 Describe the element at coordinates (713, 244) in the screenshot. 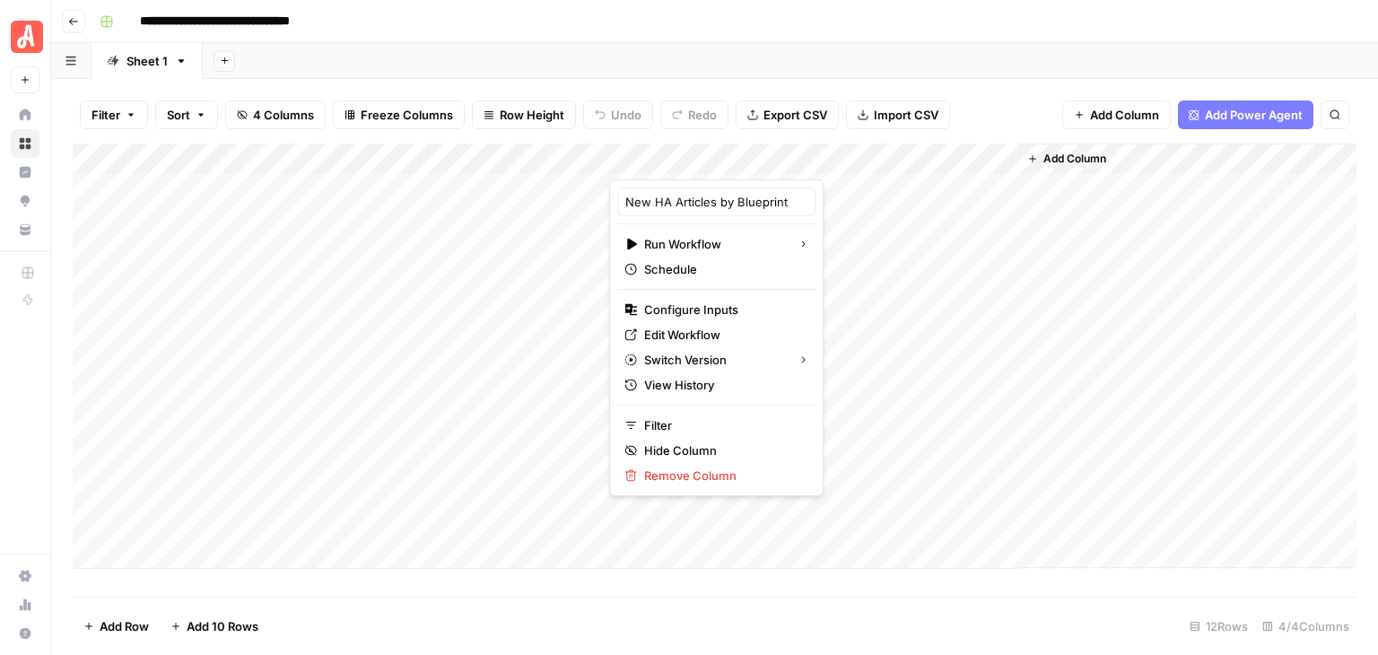

I see `span: Run Workflow` at that location.